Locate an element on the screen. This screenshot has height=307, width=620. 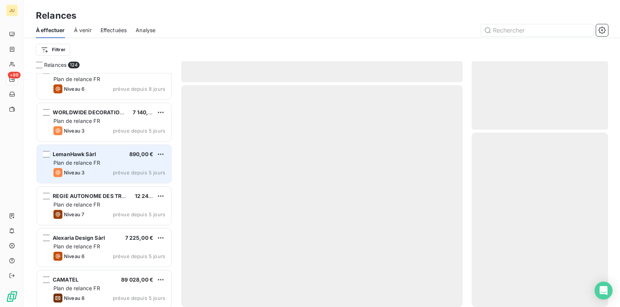
span: WORLDWIDE DECORATION SYSTEMS is located at coordinates (102, 112).